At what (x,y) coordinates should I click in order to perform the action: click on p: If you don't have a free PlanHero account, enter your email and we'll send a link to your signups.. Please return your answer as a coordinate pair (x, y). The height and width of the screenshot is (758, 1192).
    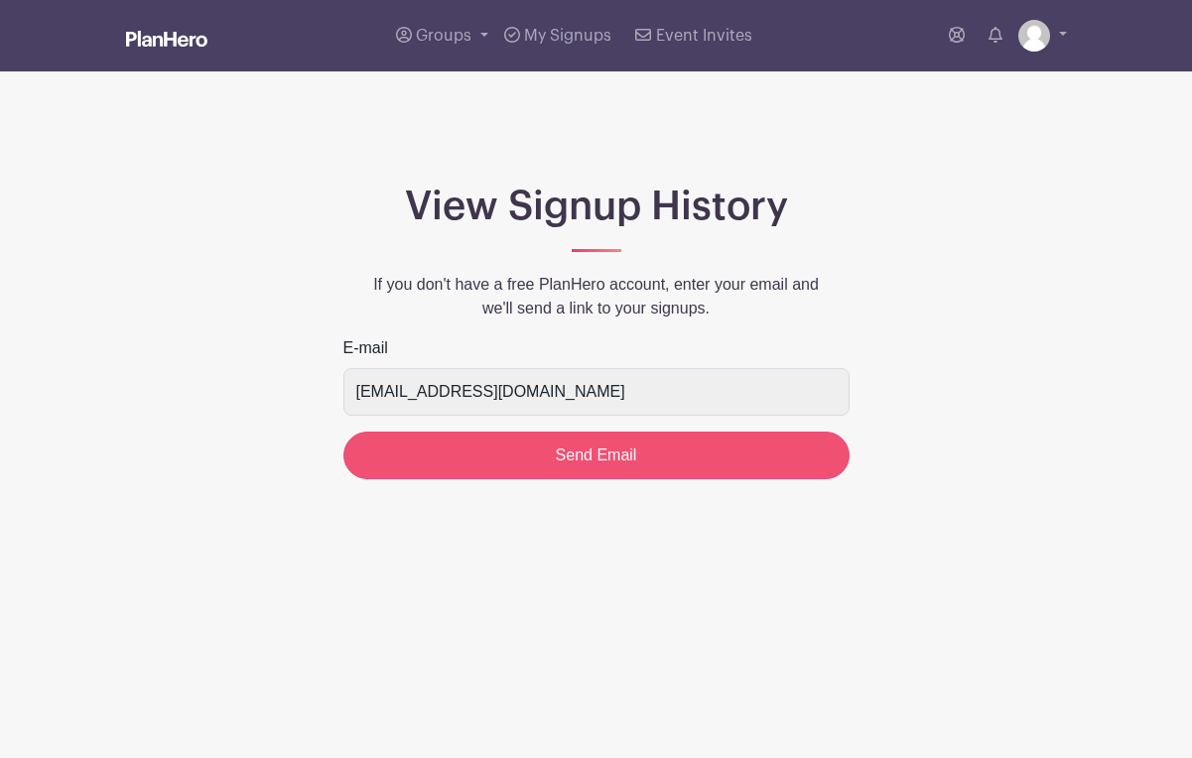
    Looking at the image, I should click on (596, 297).